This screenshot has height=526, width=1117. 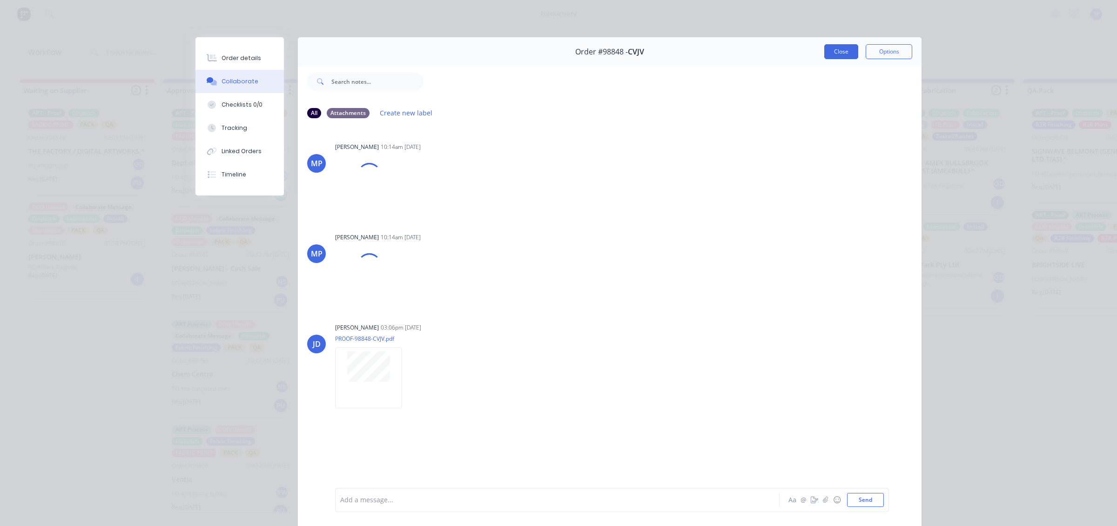 I want to click on button: Aa, so click(x=792, y=500).